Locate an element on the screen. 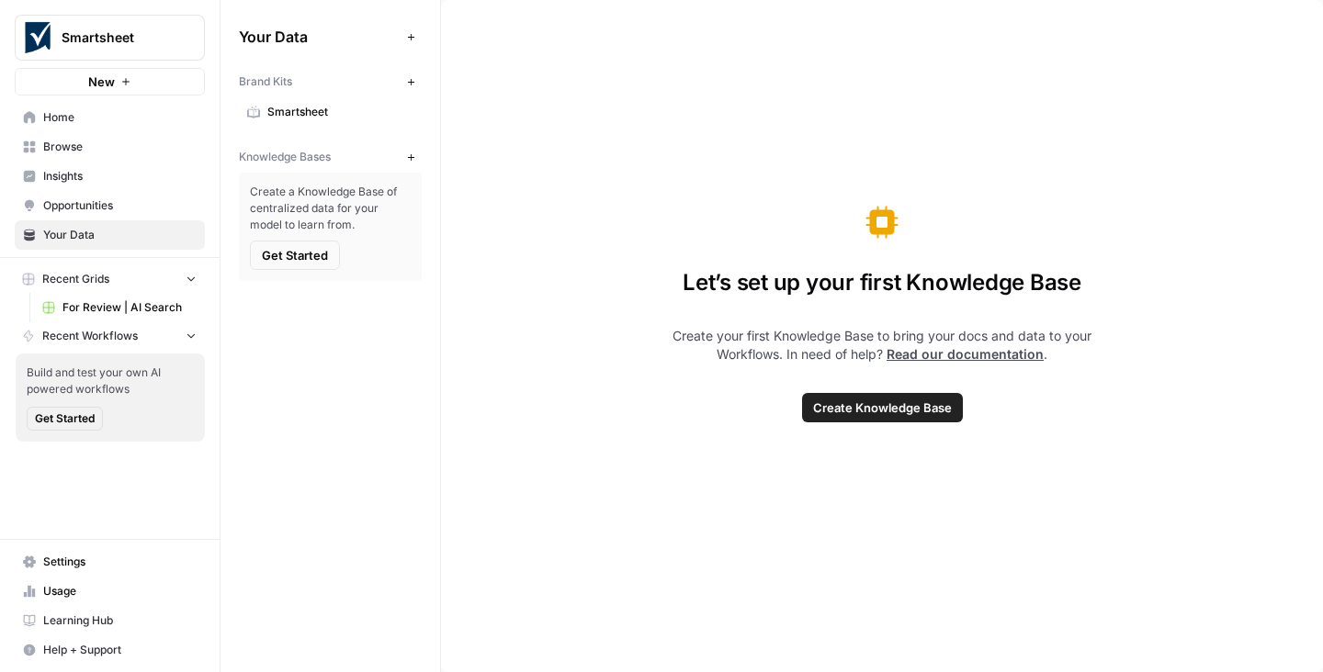 The height and width of the screenshot is (672, 1323). button: Create Knowledge Base is located at coordinates (882, 408).